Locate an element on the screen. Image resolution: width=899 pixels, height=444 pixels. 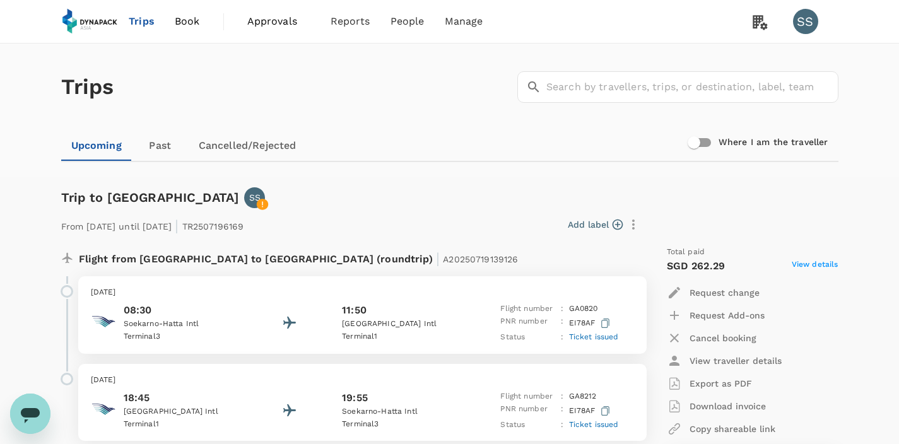
p: SS is located at coordinates (255, 198).